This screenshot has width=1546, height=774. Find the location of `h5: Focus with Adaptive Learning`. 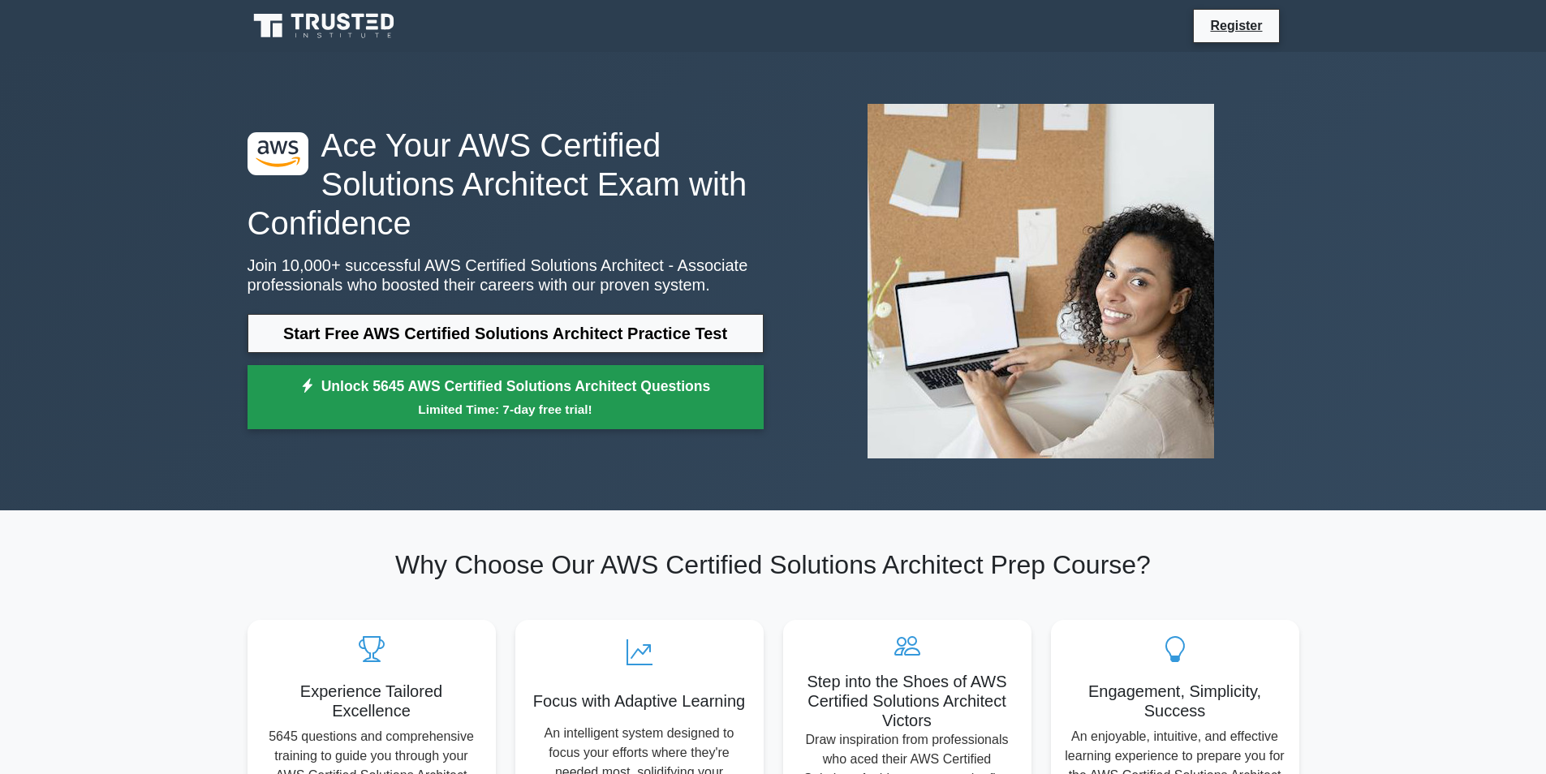

h5: Focus with Adaptive Learning is located at coordinates (640, 701).